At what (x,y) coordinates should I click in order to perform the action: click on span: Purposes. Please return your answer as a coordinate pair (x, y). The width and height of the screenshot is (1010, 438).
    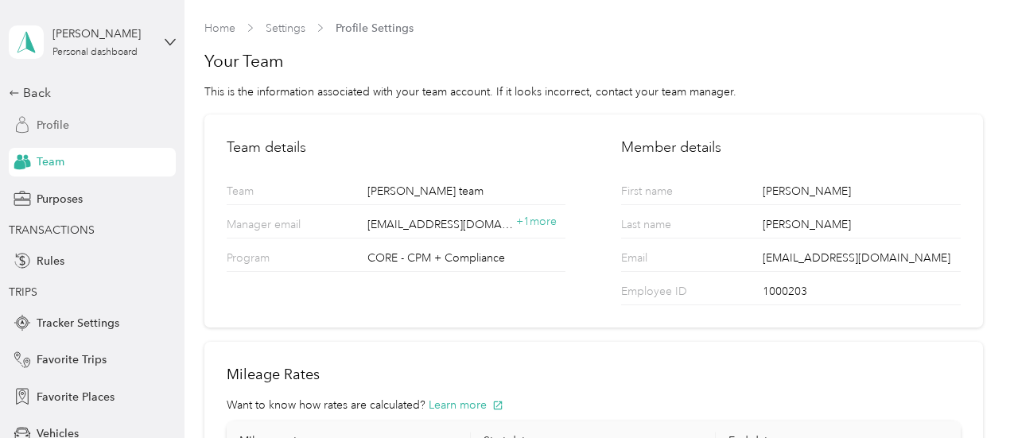
    Looking at the image, I should click on (60, 199).